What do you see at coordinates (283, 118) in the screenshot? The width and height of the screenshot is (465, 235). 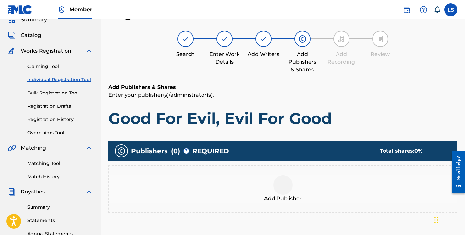 I see `h1: Good For Evil, Evil For Good` at bounding box center [283, 118].